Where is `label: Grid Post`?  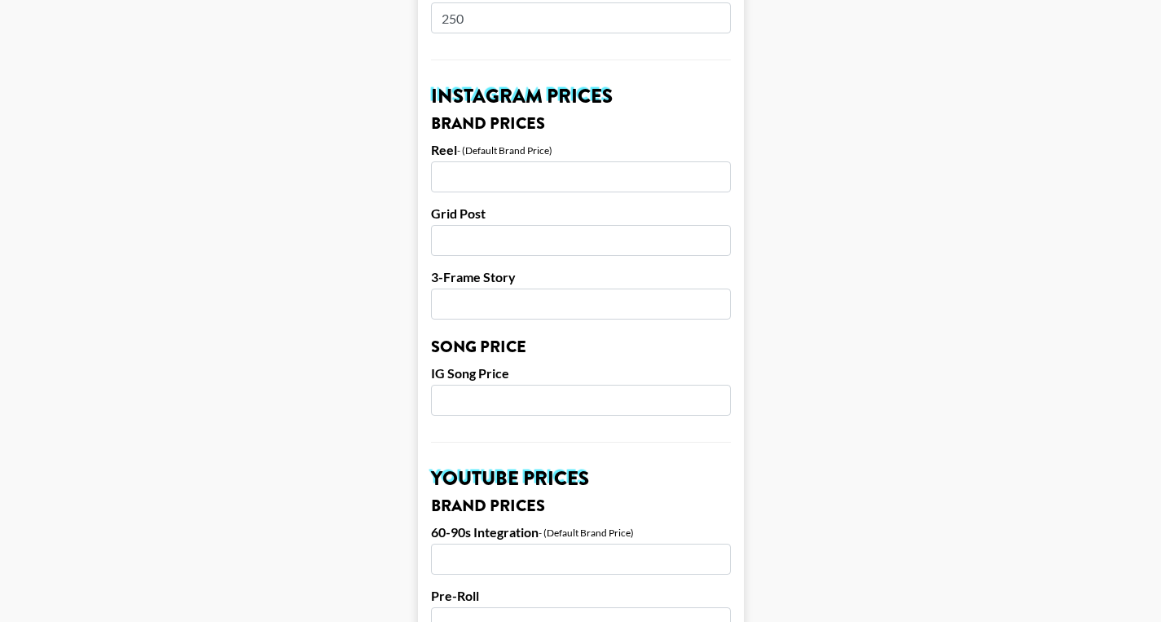
label: Grid Post is located at coordinates (581, 213).